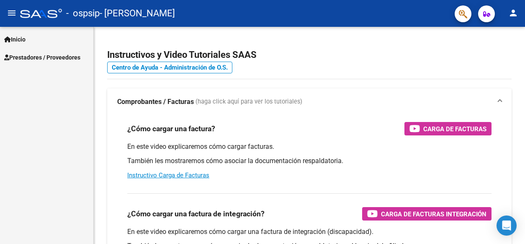 The width and height of the screenshot is (525, 244). What do you see at coordinates (42, 57) in the screenshot?
I see `span: Prestadores / Proveedores` at bounding box center [42, 57].